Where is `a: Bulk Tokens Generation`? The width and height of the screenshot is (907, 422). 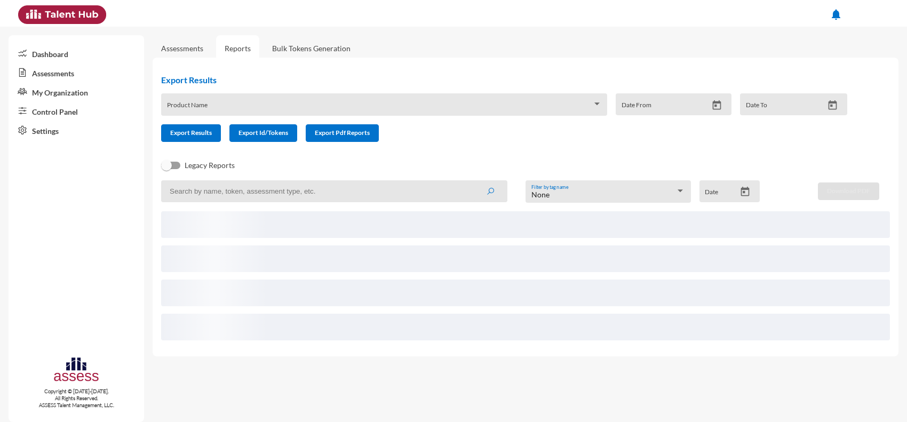 a: Bulk Tokens Generation is located at coordinates (311, 48).